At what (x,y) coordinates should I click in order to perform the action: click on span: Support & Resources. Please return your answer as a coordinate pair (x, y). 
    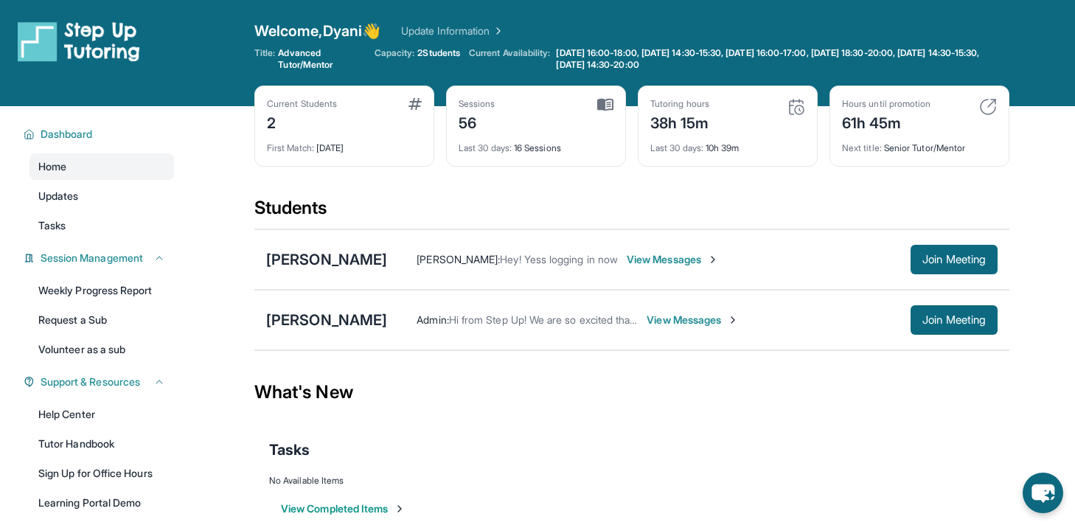
    Looking at the image, I should click on (90, 382).